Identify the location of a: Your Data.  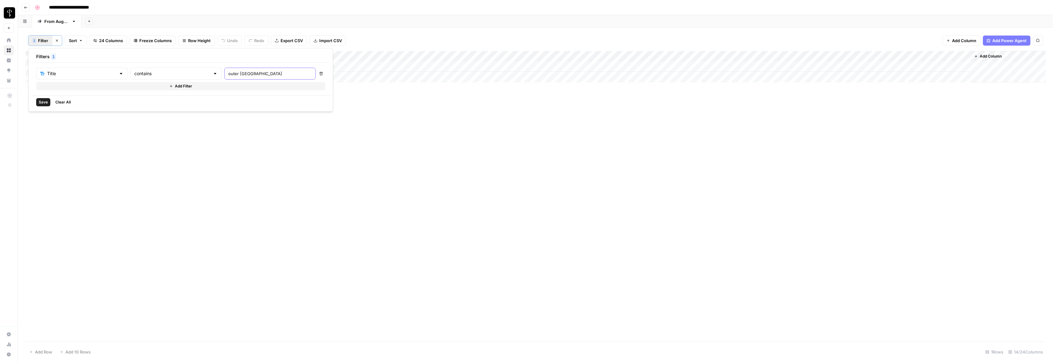
(9, 81).